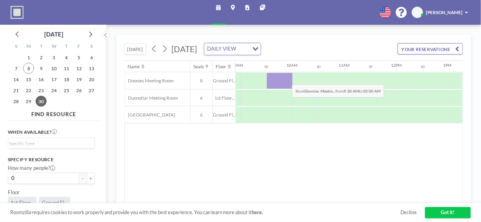  Describe the element at coordinates (320, 91) in the screenshot. I see `b: Doonies Meetin...` at that location.